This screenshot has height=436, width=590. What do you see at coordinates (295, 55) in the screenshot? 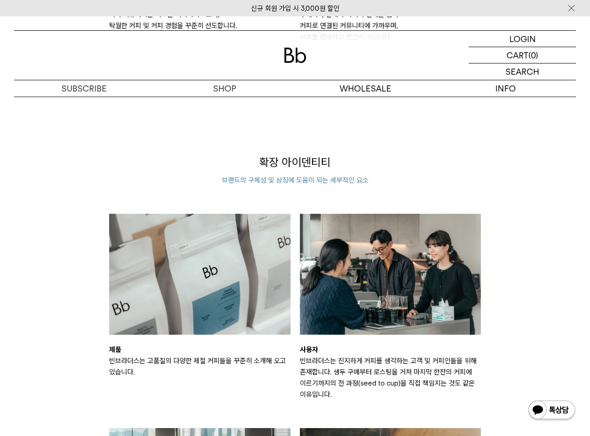
I see `img: 로고` at bounding box center [295, 55].